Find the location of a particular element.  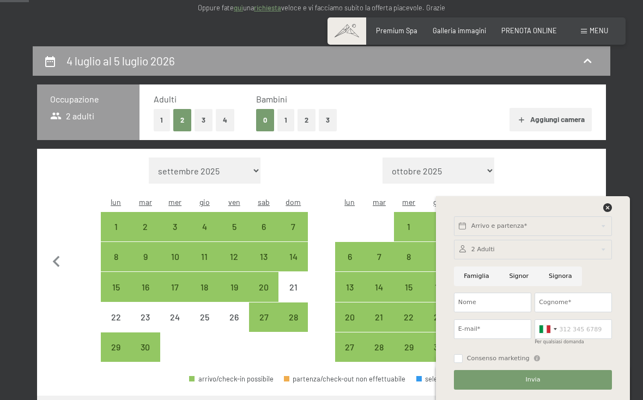

input: 312 345 6789 is located at coordinates (573, 329).